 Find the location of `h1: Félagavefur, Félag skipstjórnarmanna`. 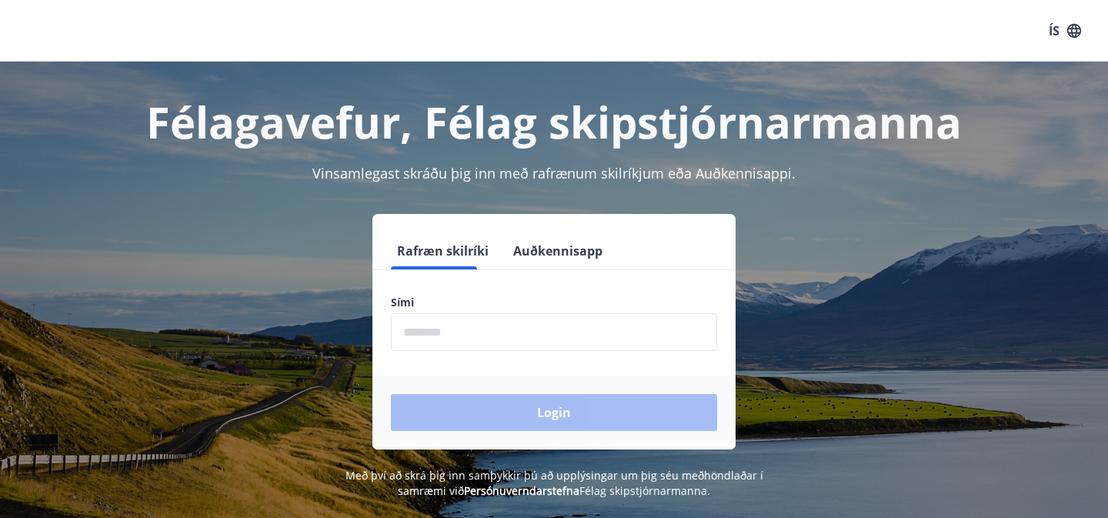

h1: Félagavefur, Félag skipstjórnarmanna is located at coordinates (554, 122).